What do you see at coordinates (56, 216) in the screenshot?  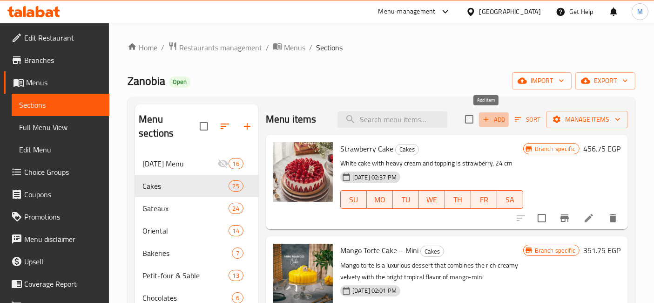 I see `a: Promotions` at bounding box center [56, 216].